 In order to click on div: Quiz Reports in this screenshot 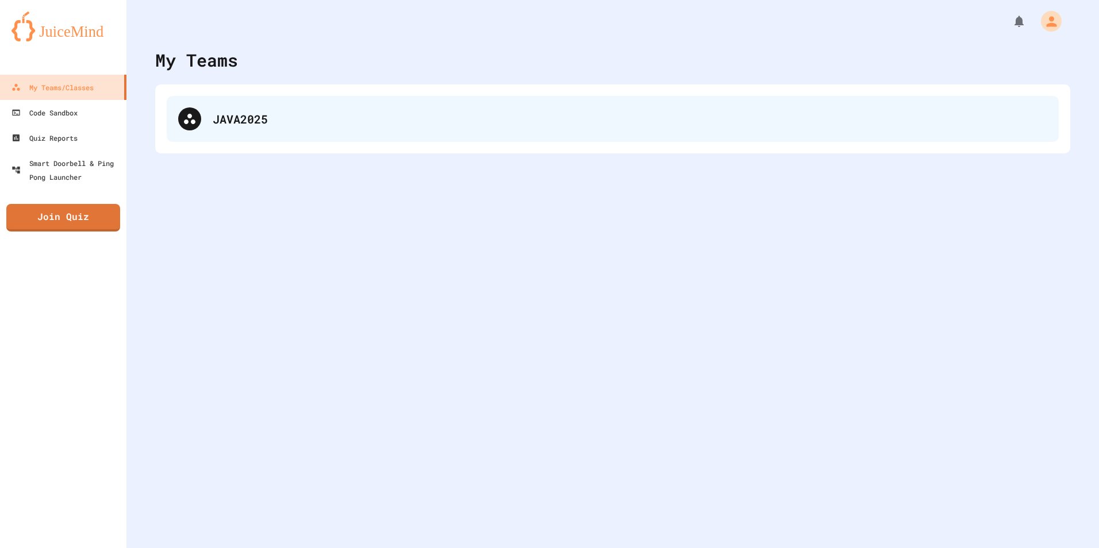, I will do `click(44, 138)`.